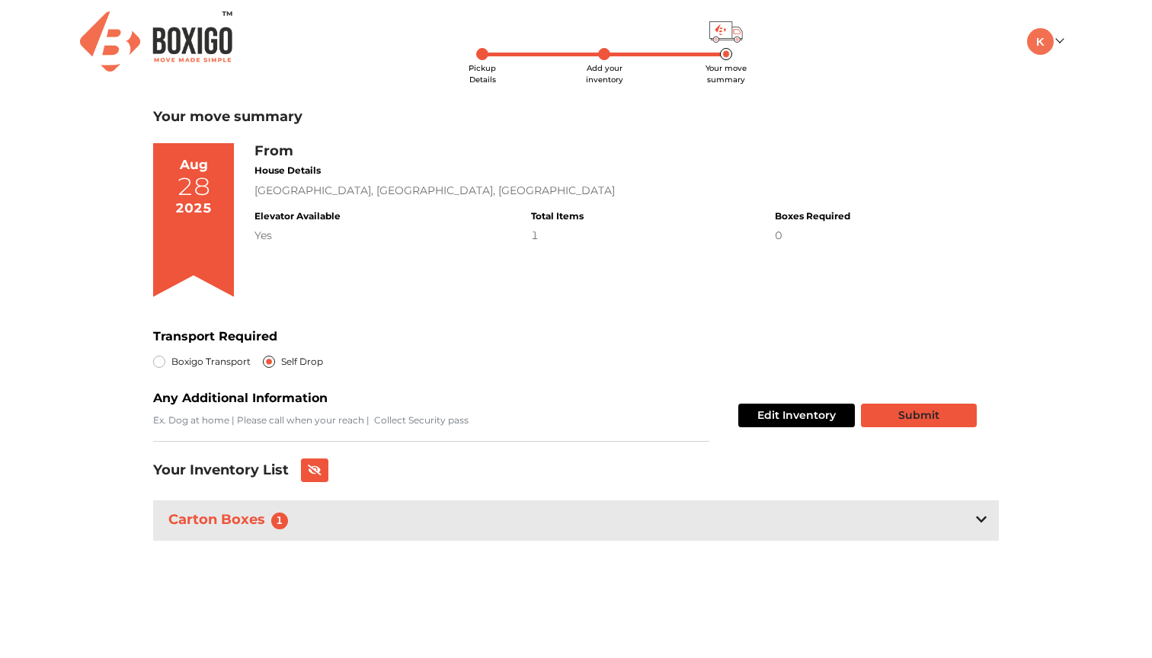 This screenshot has height=658, width=1152. Describe the element at coordinates (240, 398) in the screenshot. I see `b: Any Additional Information` at that location.